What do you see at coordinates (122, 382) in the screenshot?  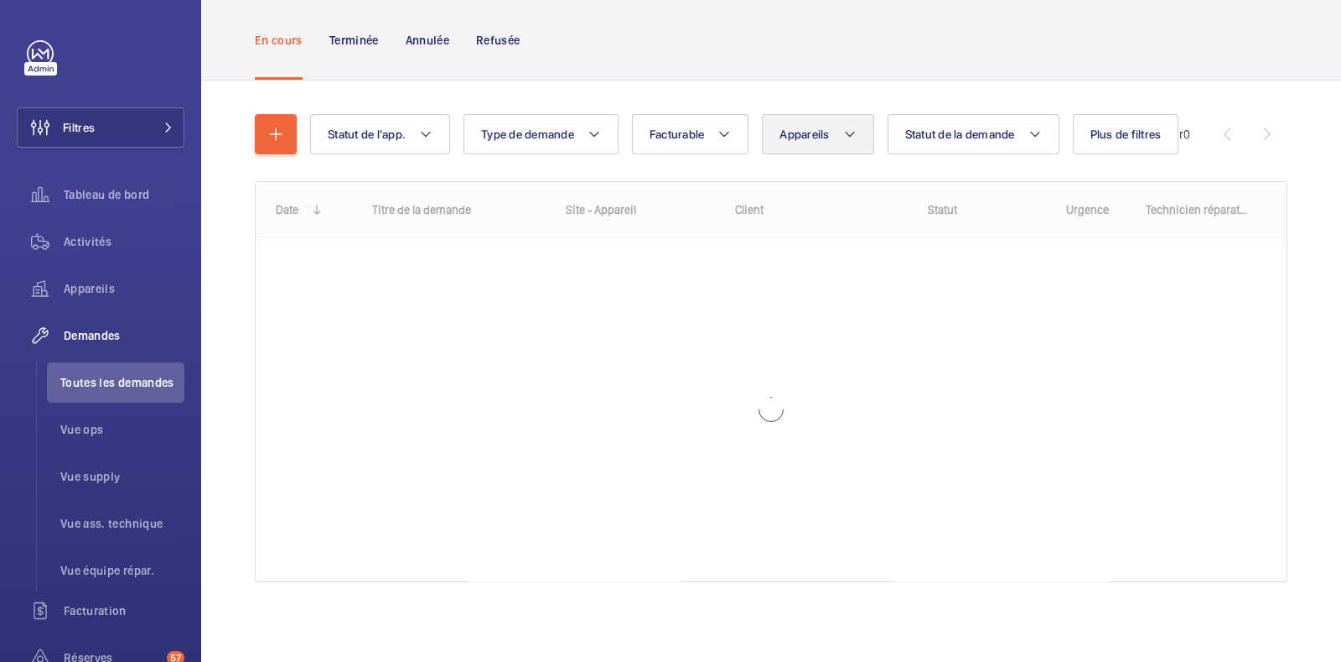 I see `span: Toutes les demandes` at bounding box center [122, 382].